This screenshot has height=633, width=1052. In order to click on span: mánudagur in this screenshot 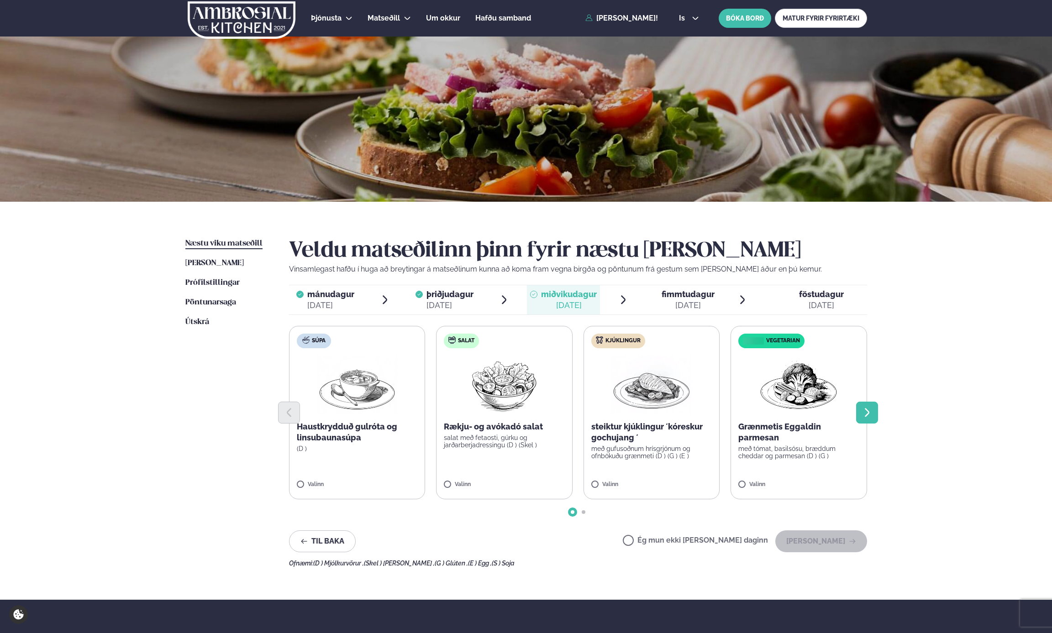, I will do `click(331, 294)`.